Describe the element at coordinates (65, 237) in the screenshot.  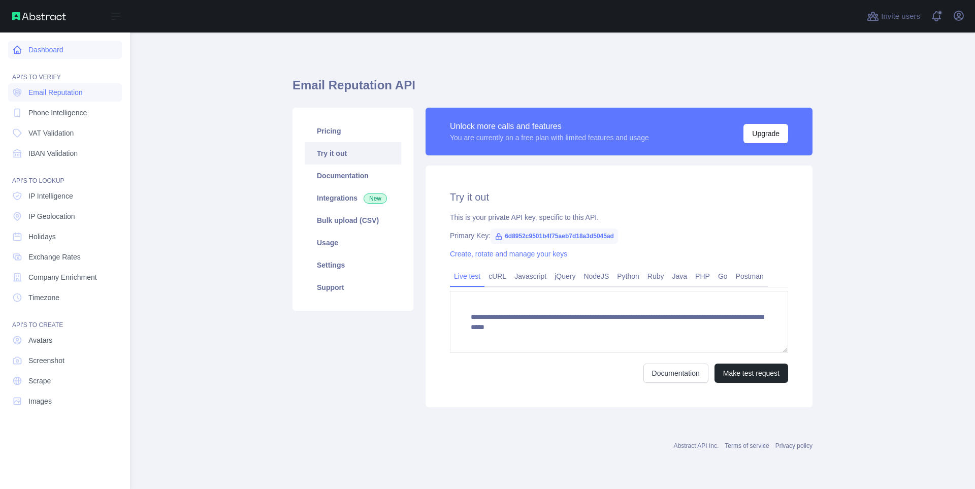
I see `a: Holidays` at that location.